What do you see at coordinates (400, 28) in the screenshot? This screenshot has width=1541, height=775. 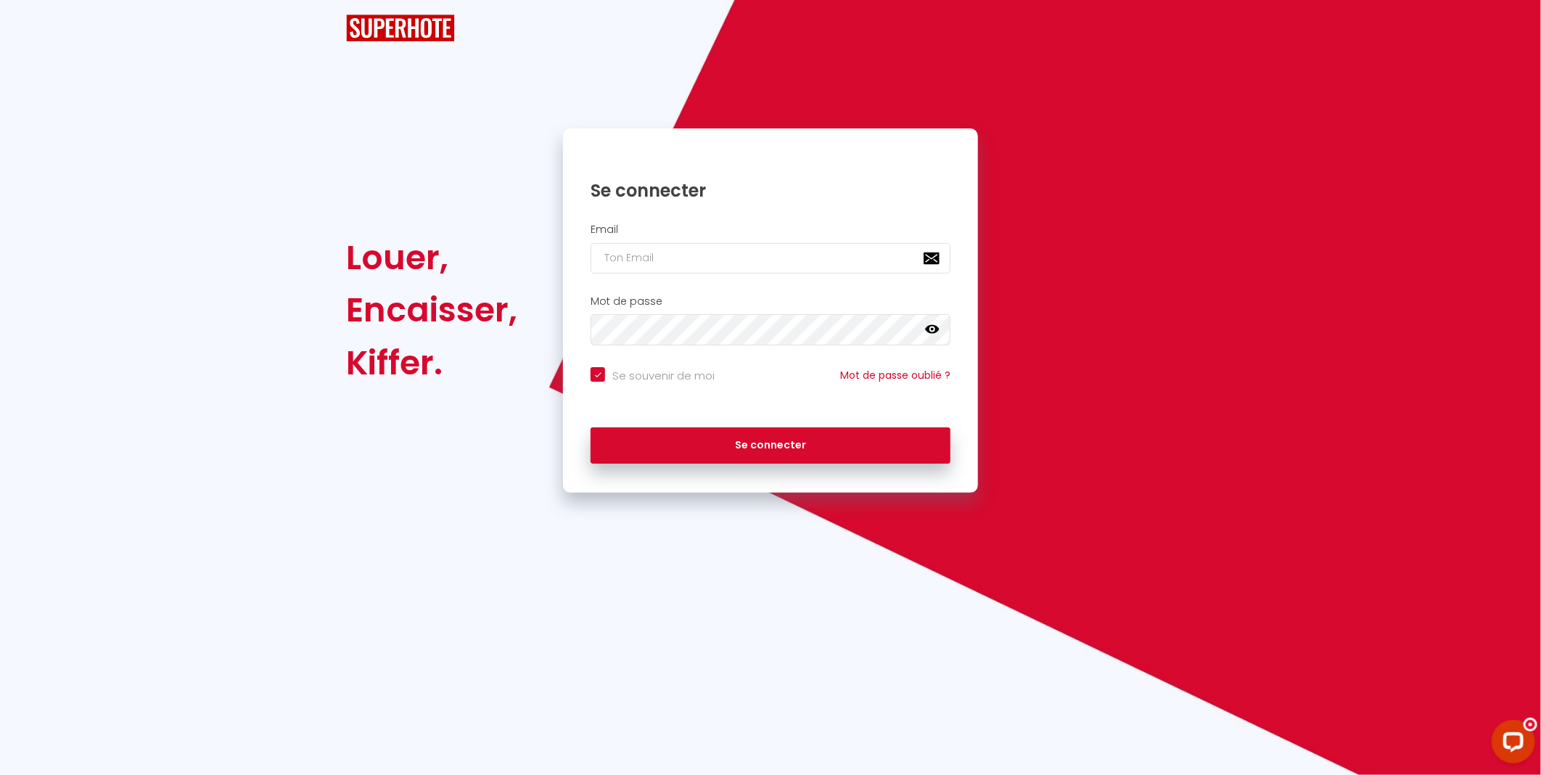 I see `img: SuperHote logo` at bounding box center [400, 28].